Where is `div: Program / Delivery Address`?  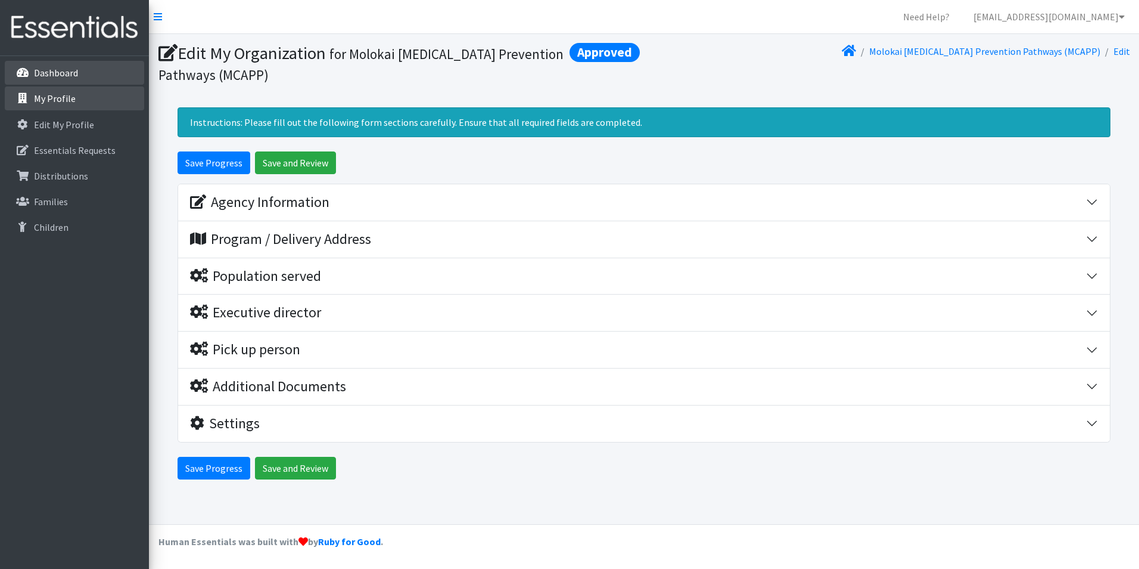 div: Program / Delivery Address is located at coordinates (281, 239).